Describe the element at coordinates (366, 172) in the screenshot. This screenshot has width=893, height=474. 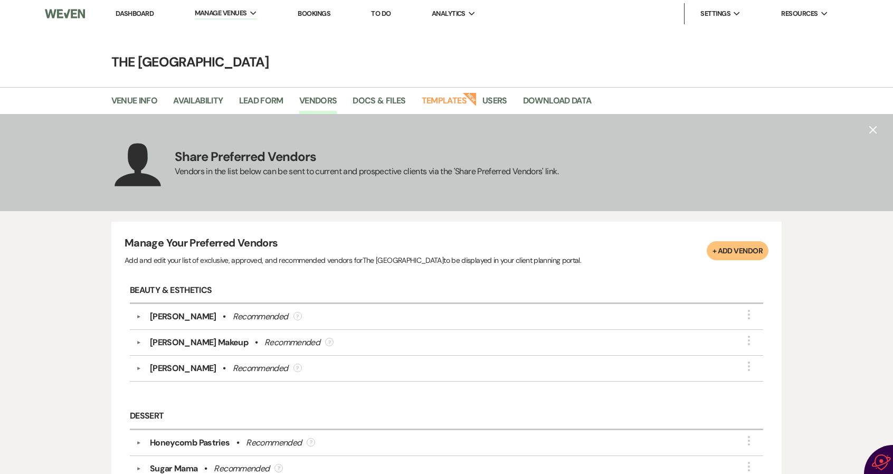
I see `div: Vendors in the list below can be sent to current and prospective clients via the 'Share Preferred...` at that location.